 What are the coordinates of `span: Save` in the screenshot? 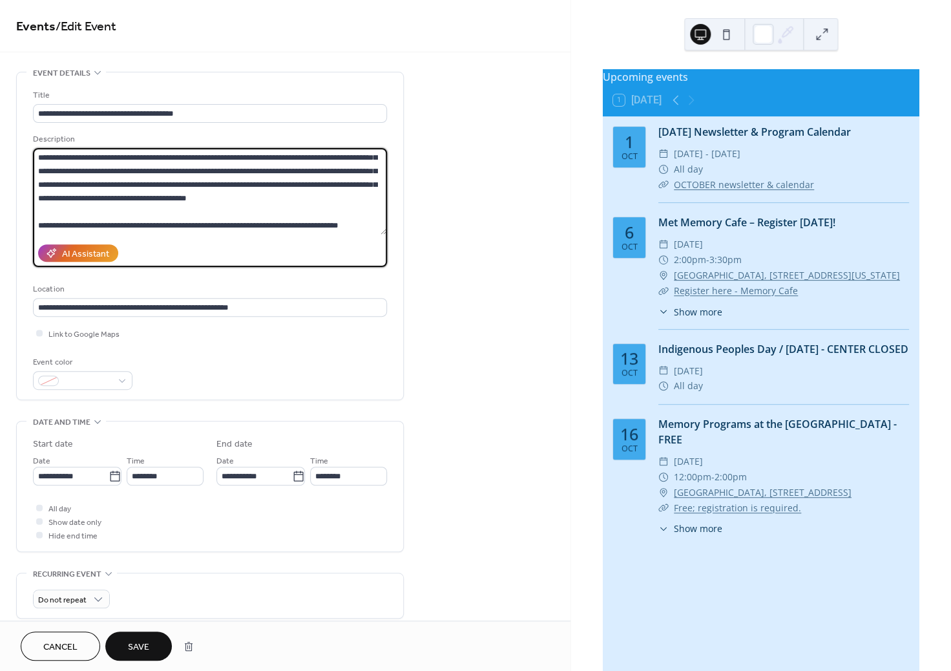 It's located at (138, 647).